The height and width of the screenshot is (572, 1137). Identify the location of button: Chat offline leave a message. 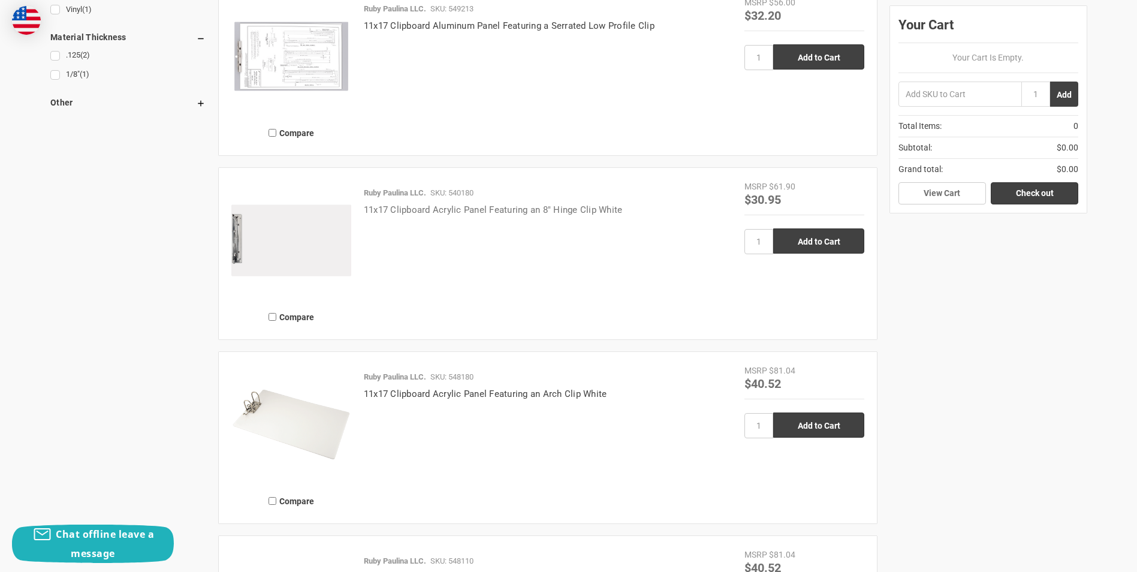
(93, 543).